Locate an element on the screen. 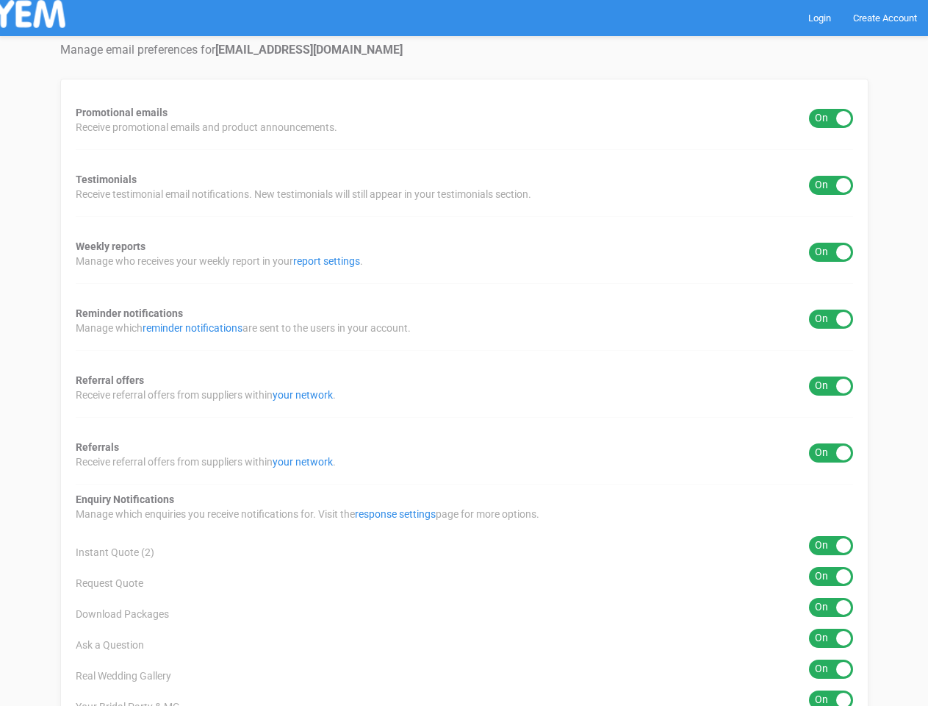 The height and width of the screenshot is (706, 928). h4: Manage email preferences for is located at coordinates (464, 50).